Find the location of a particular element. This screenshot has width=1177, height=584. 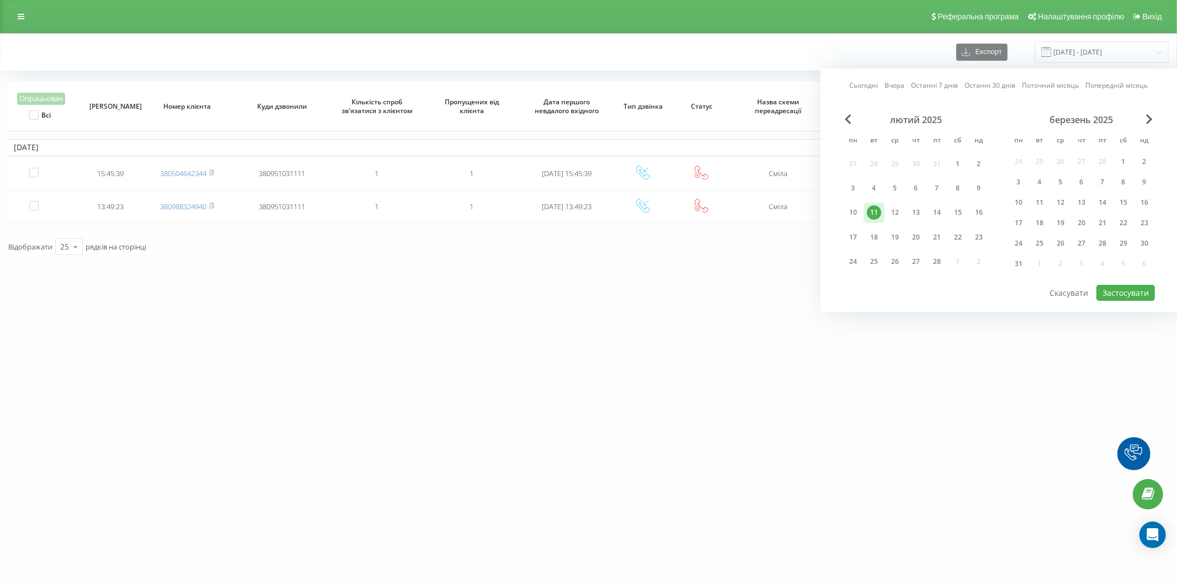

abbr: понеділок is located at coordinates (853, 141).